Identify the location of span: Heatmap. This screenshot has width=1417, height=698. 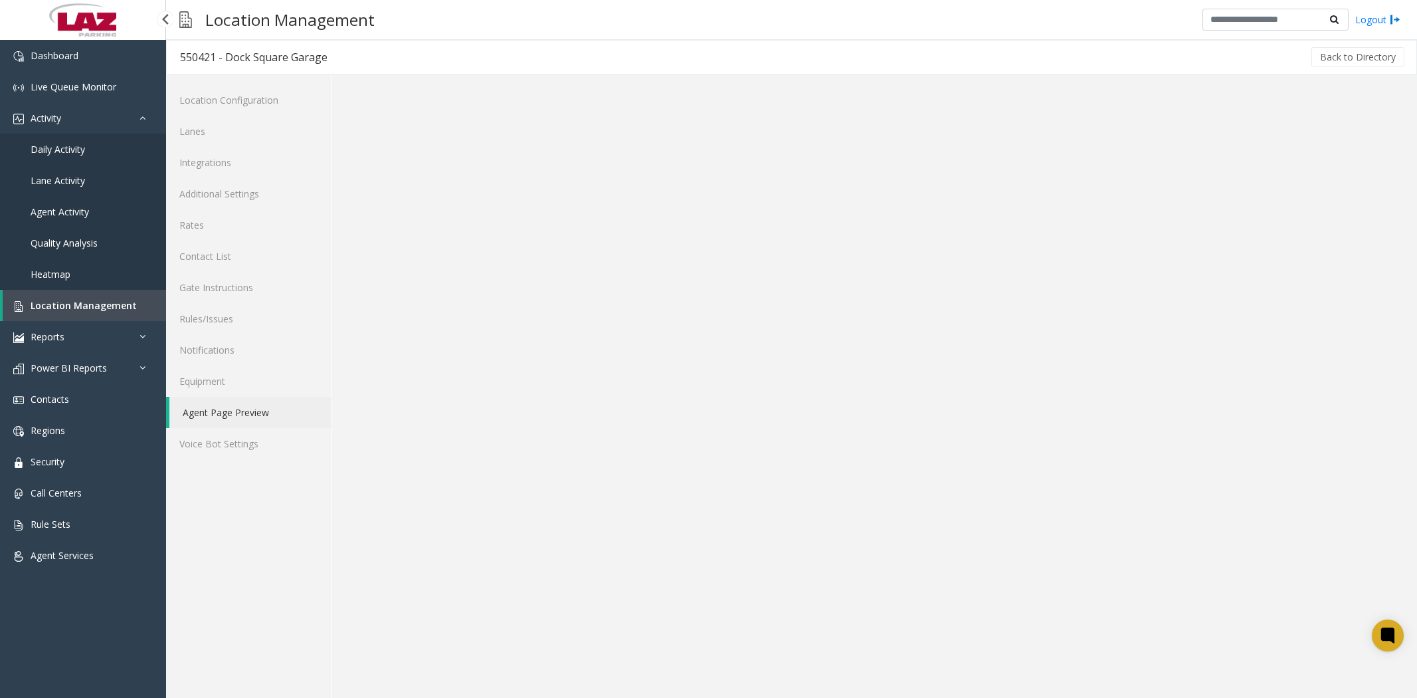
(50, 274).